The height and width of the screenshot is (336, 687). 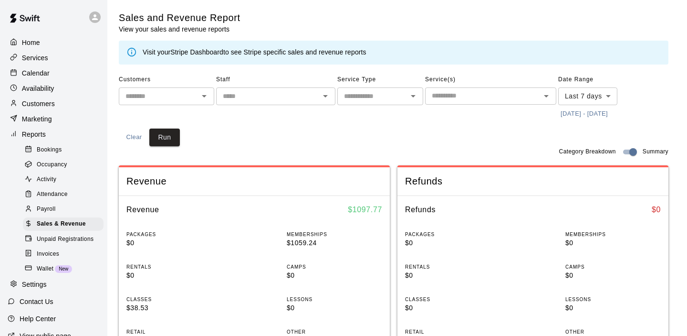 I want to click on a: Activity, so click(x=65, y=180).